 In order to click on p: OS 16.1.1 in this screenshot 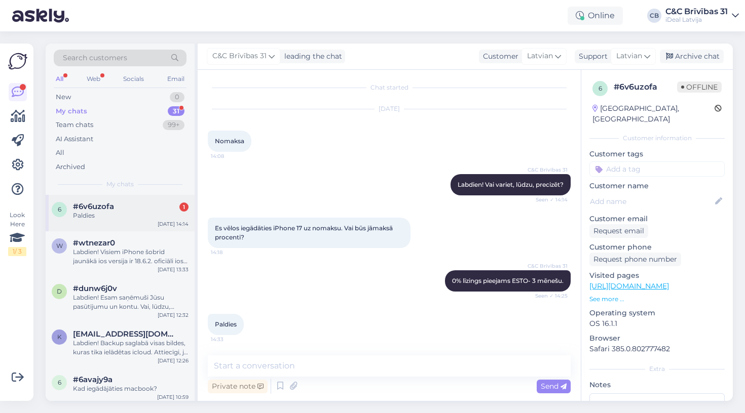, I will do `click(657, 324)`.